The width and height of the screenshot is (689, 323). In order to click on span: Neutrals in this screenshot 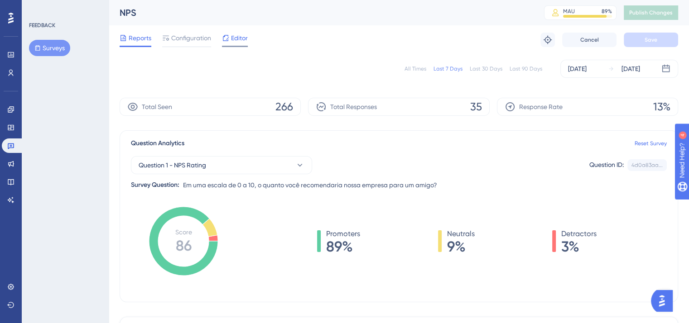, I will do `click(461, 234)`.